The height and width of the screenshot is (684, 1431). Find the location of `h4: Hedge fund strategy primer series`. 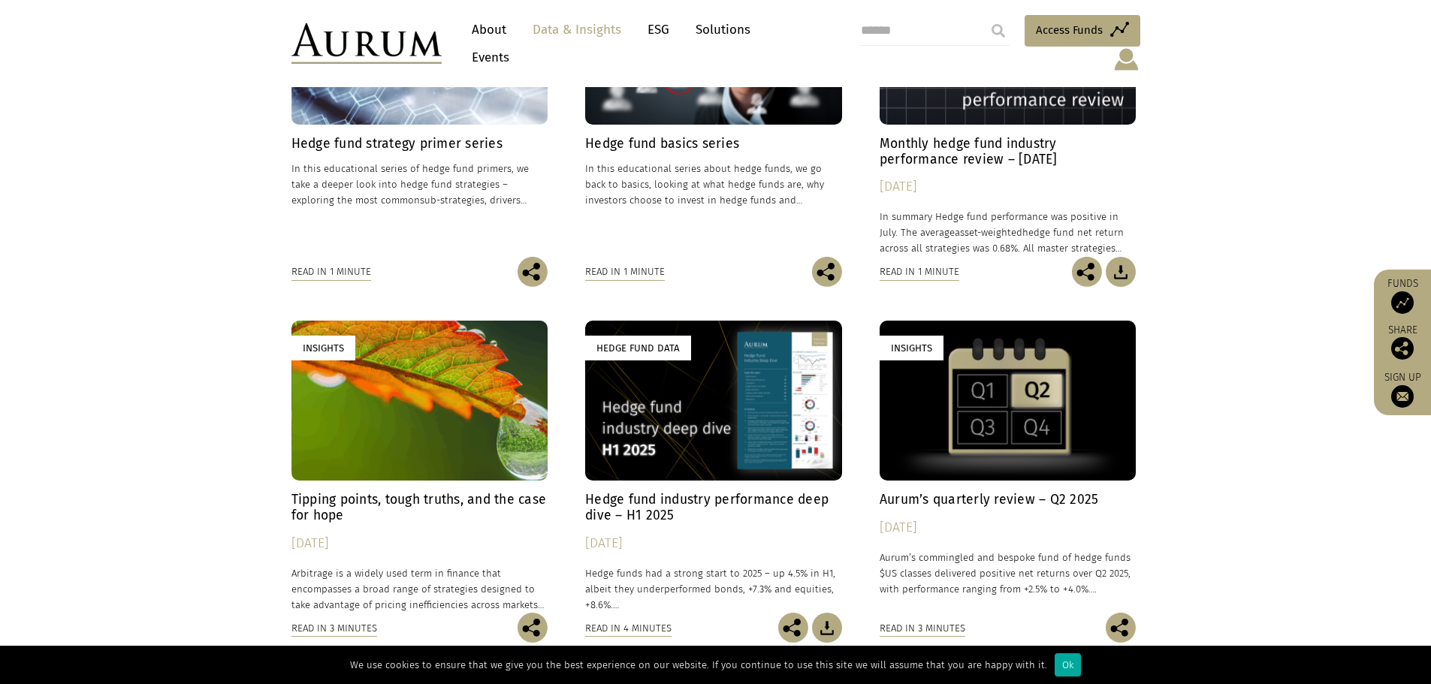

h4: Hedge fund strategy primer series is located at coordinates (420, 143).